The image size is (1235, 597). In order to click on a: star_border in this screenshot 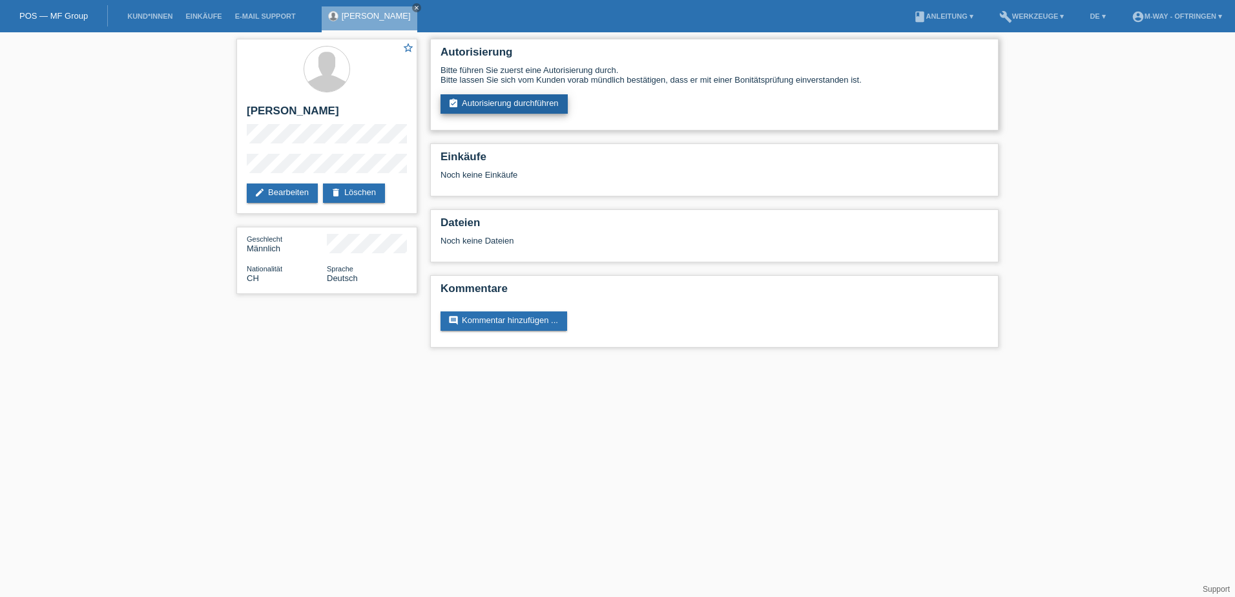, I will do `click(408, 48)`.